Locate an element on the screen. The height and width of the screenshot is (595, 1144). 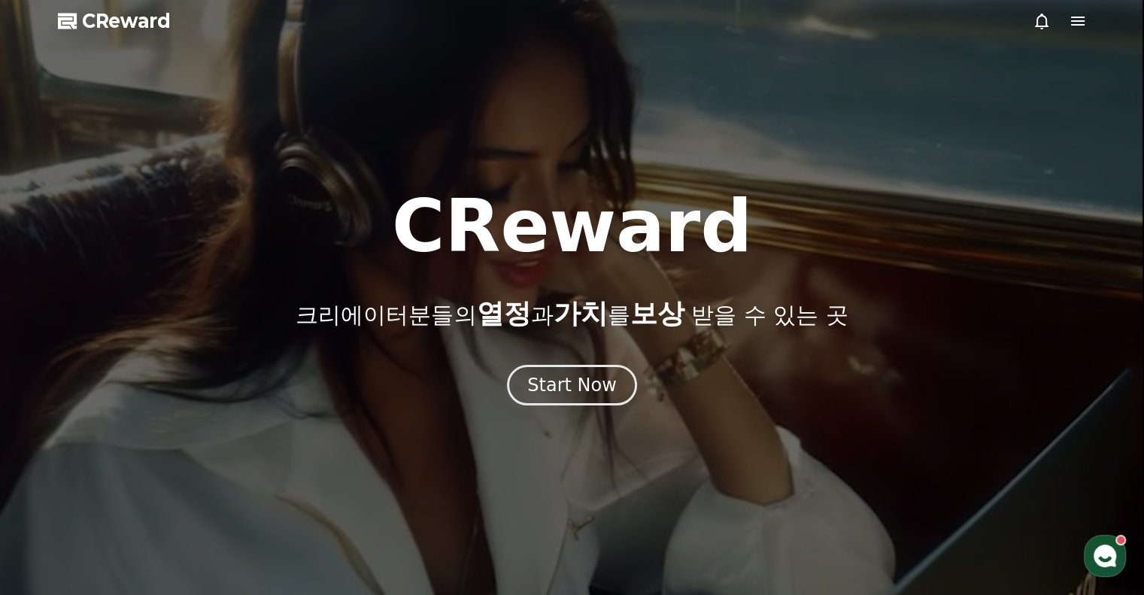
a: 대화 is located at coordinates (147, 489).